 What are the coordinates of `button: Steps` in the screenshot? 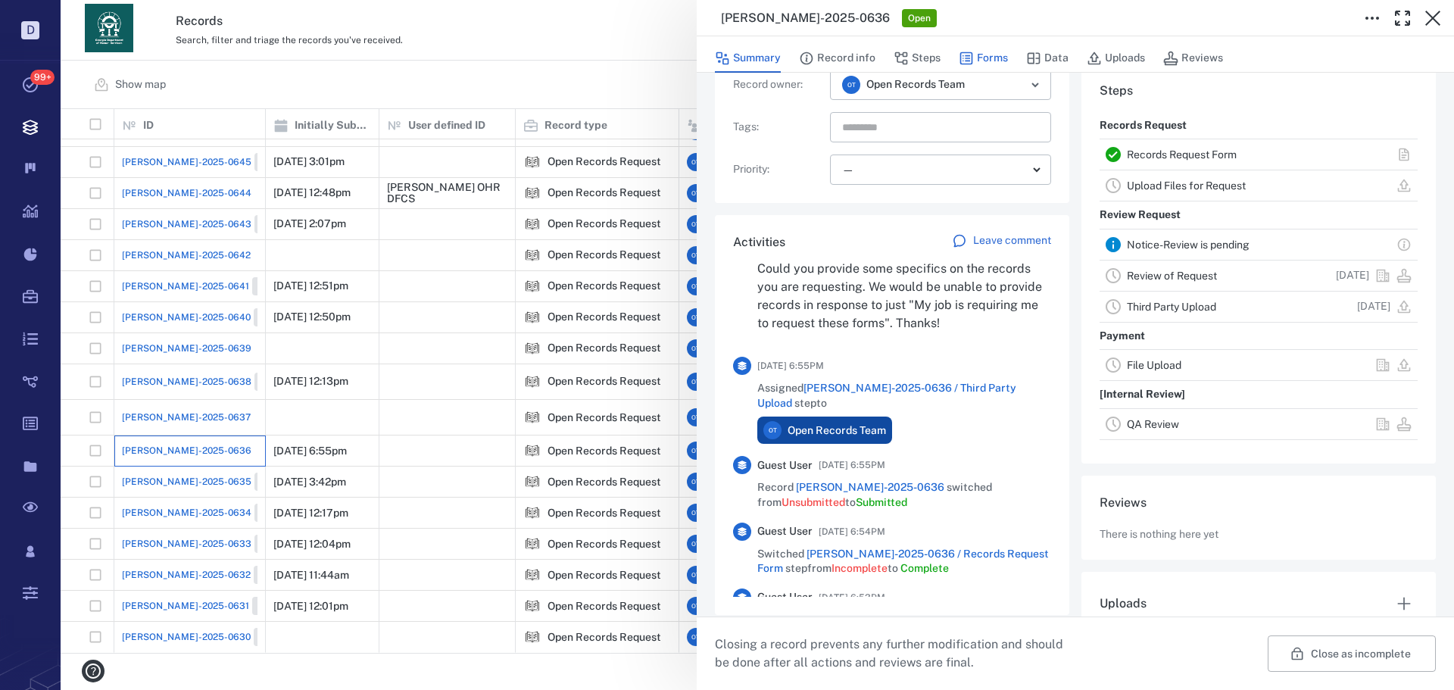 It's located at (917, 58).